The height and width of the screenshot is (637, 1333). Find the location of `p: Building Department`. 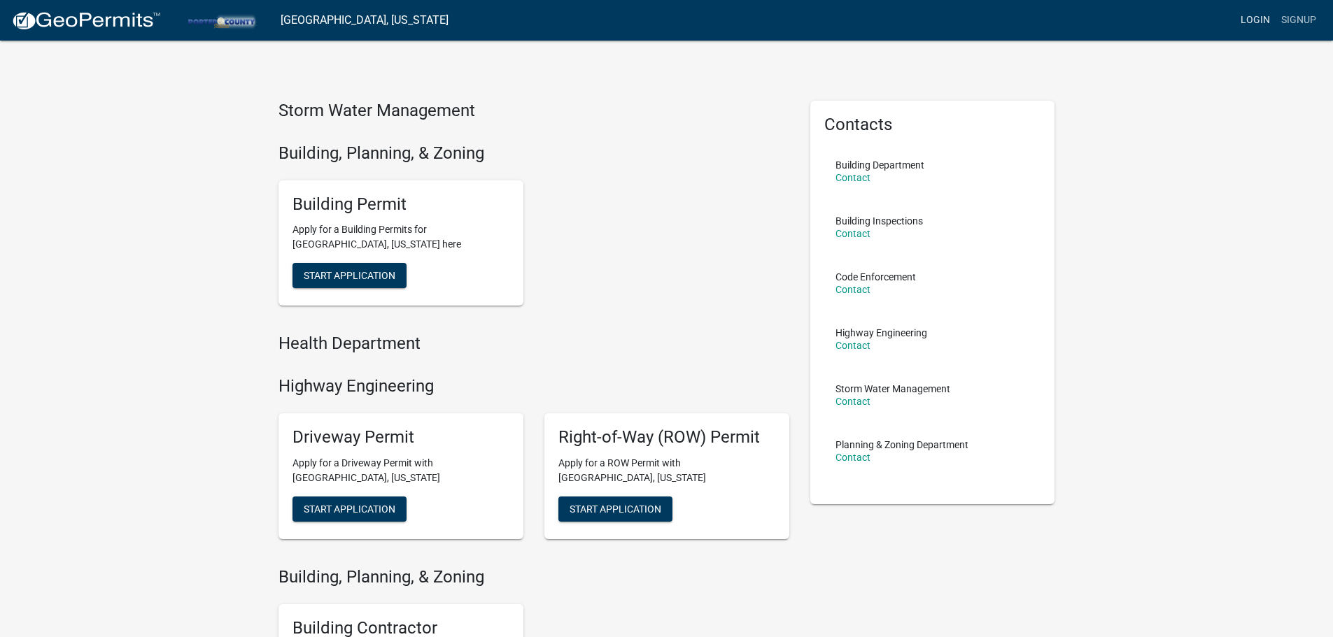

p: Building Department is located at coordinates (879, 165).